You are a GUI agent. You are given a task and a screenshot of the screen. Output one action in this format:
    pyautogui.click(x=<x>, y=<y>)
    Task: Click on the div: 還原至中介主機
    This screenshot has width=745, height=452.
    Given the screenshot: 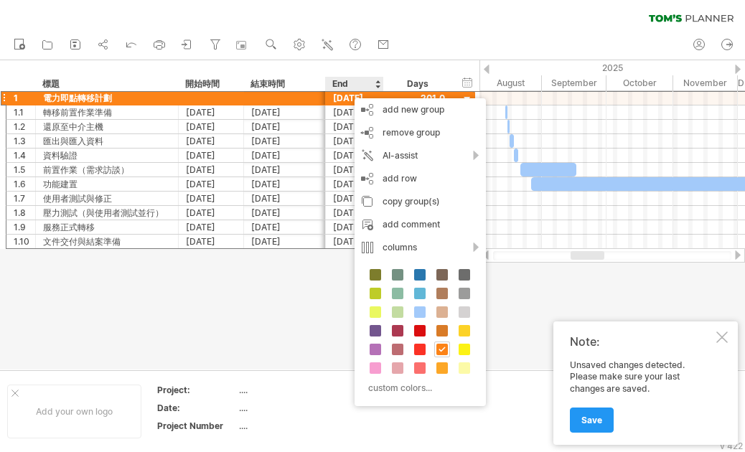 What is the action you would take?
    pyautogui.click(x=107, y=126)
    